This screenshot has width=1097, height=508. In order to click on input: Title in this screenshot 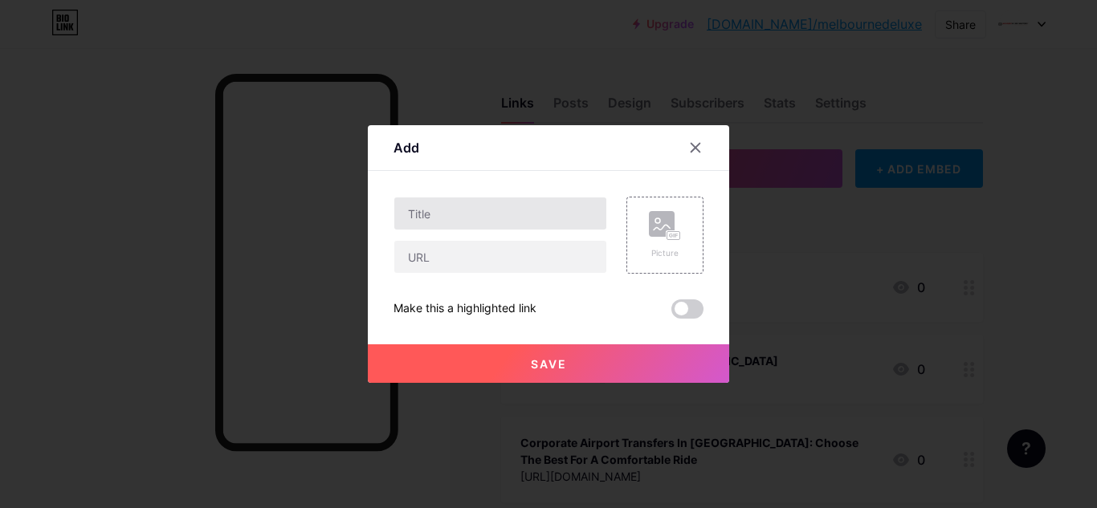, I will do `click(500, 214)`.